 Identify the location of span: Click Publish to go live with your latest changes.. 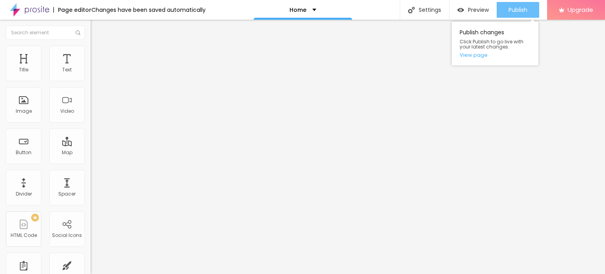
(496, 44).